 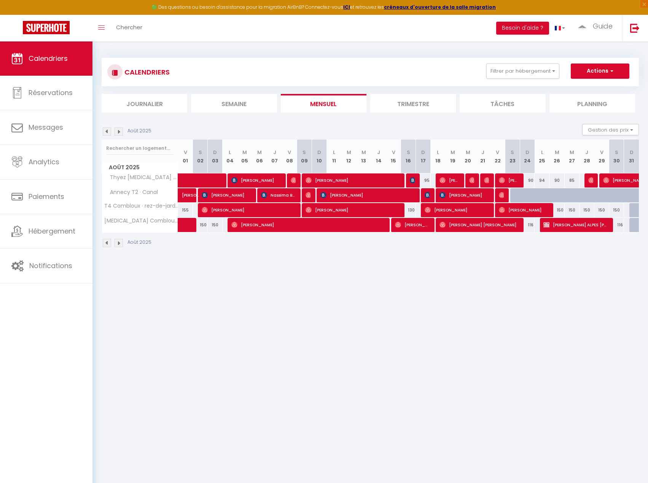 I want to click on th: 04, so click(x=230, y=156).